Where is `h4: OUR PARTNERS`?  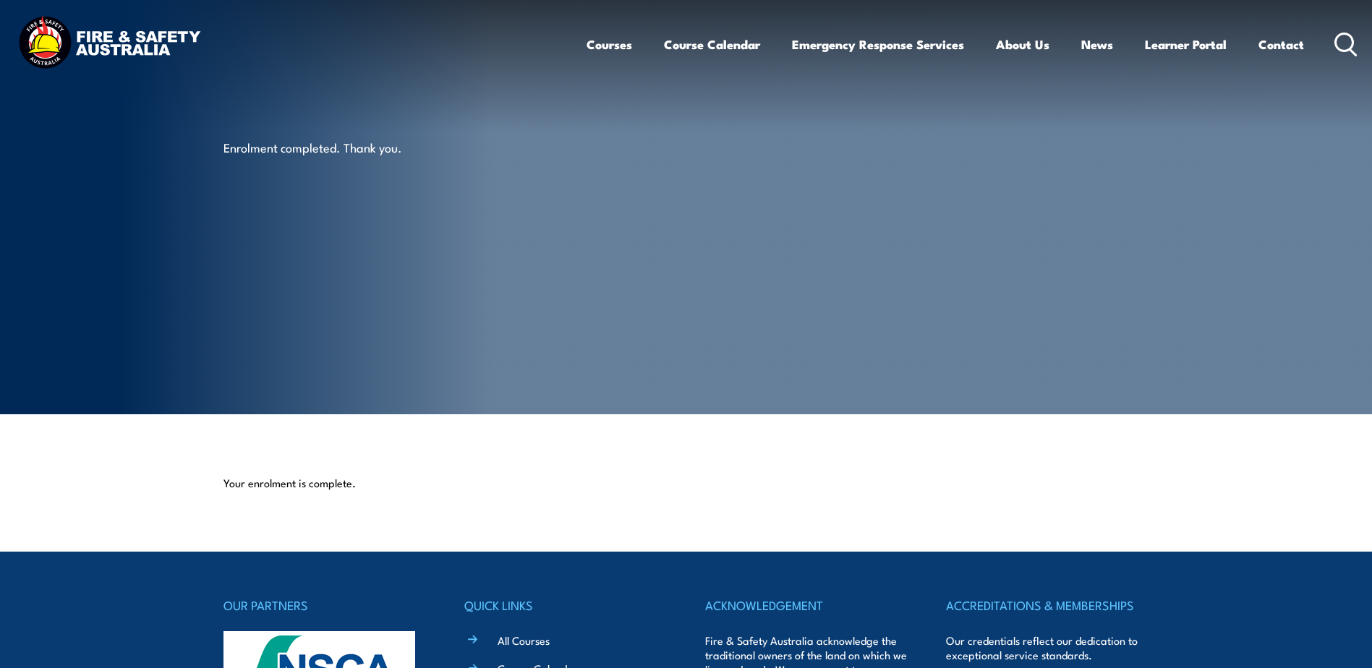
h4: OUR PARTNERS is located at coordinates (325, 605).